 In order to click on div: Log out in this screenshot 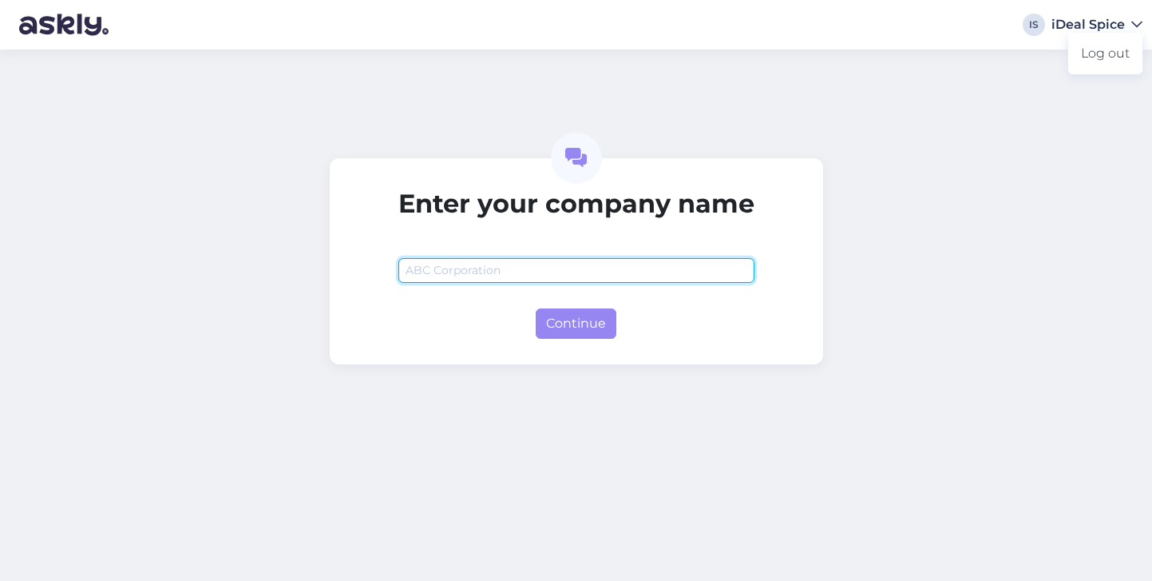, I will do `click(1105, 54)`.